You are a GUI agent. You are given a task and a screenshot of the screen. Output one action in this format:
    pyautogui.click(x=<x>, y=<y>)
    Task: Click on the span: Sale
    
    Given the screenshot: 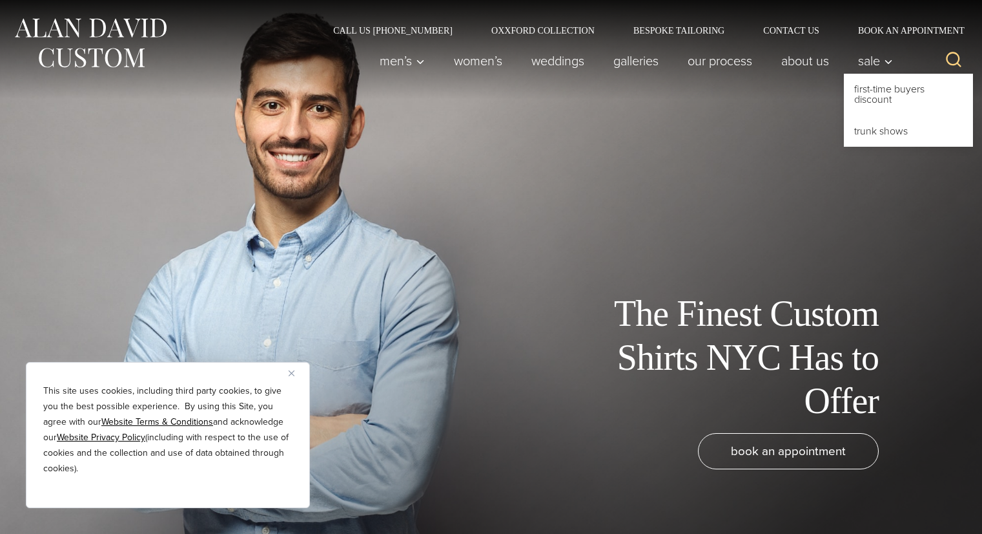 What is the action you would take?
    pyautogui.click(x=876, y=61)
    